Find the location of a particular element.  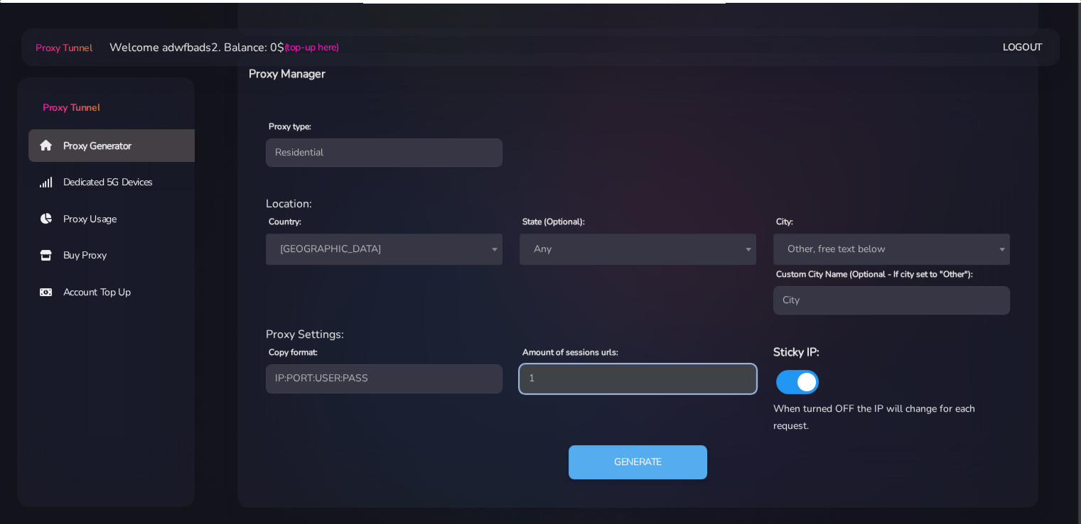

label: Amount of sessions urls: is located at coordinates (570, 352).